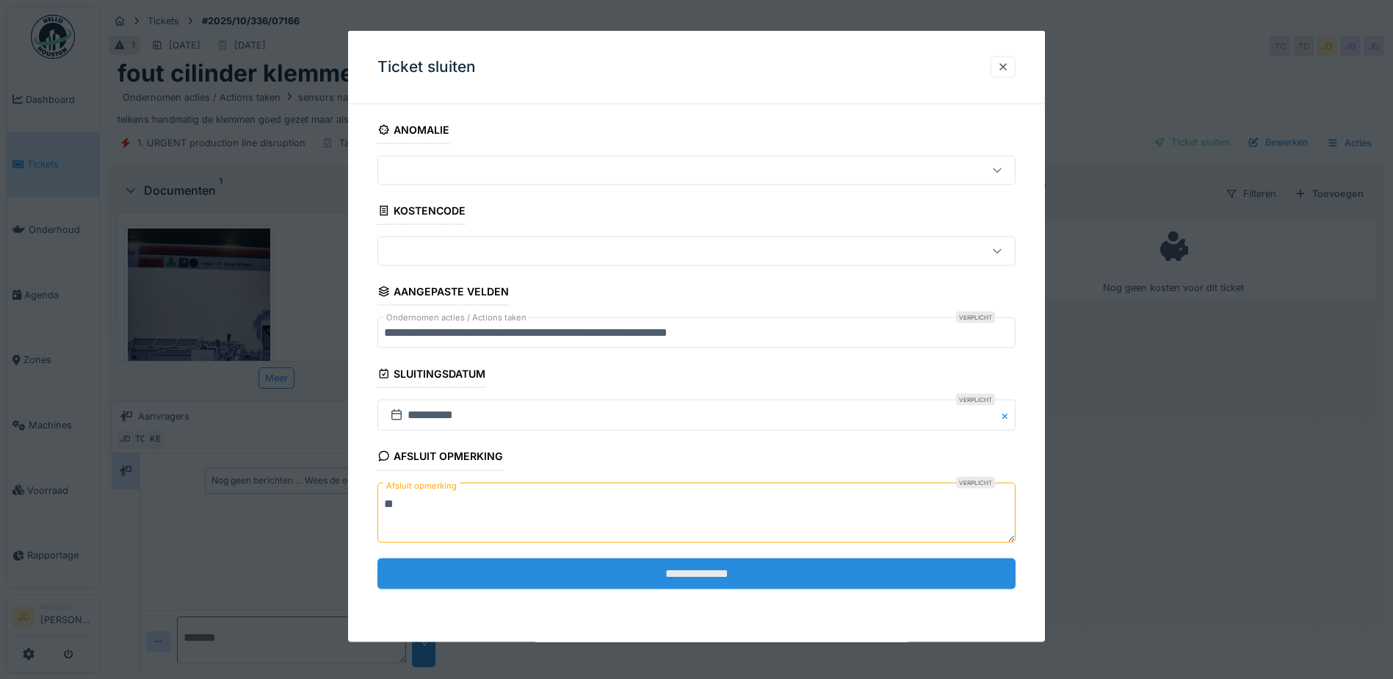 Image resolution: width=1393 pixels, height=679 pixels. I want to click on div: Afsluit opmerking, so click(440, 458).